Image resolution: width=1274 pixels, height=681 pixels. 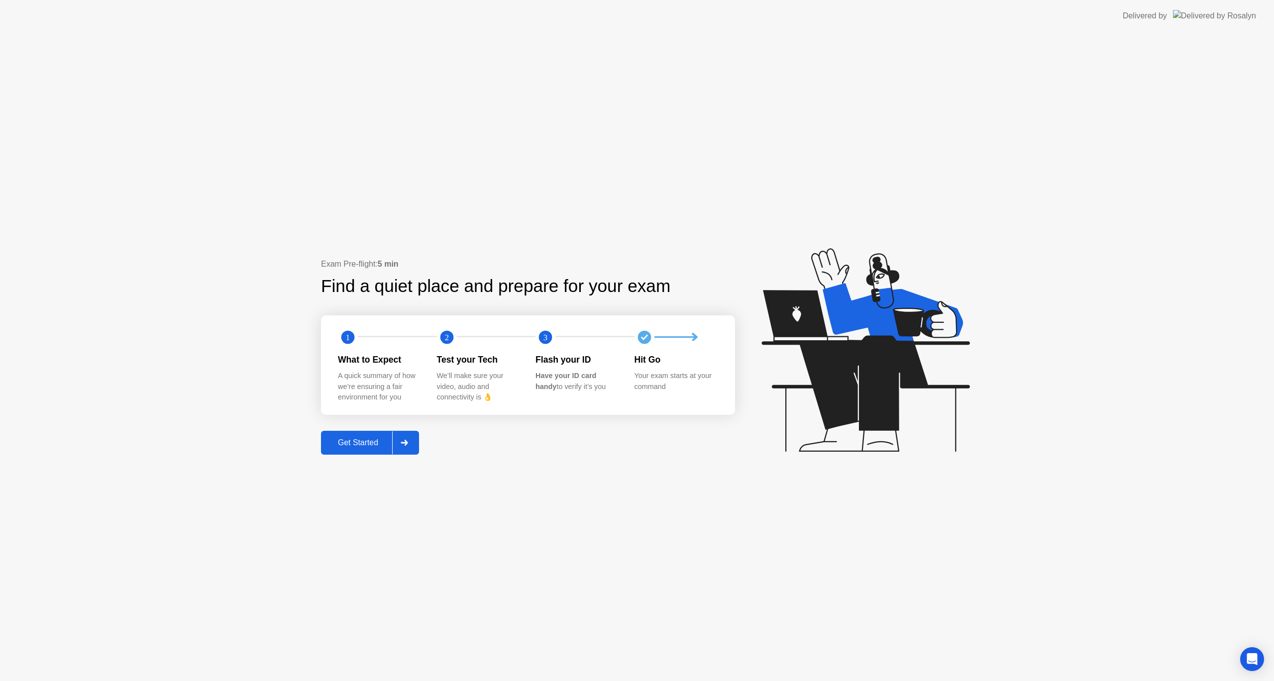 I want to click on div: Test your Tech, so click(x=478, y=360).